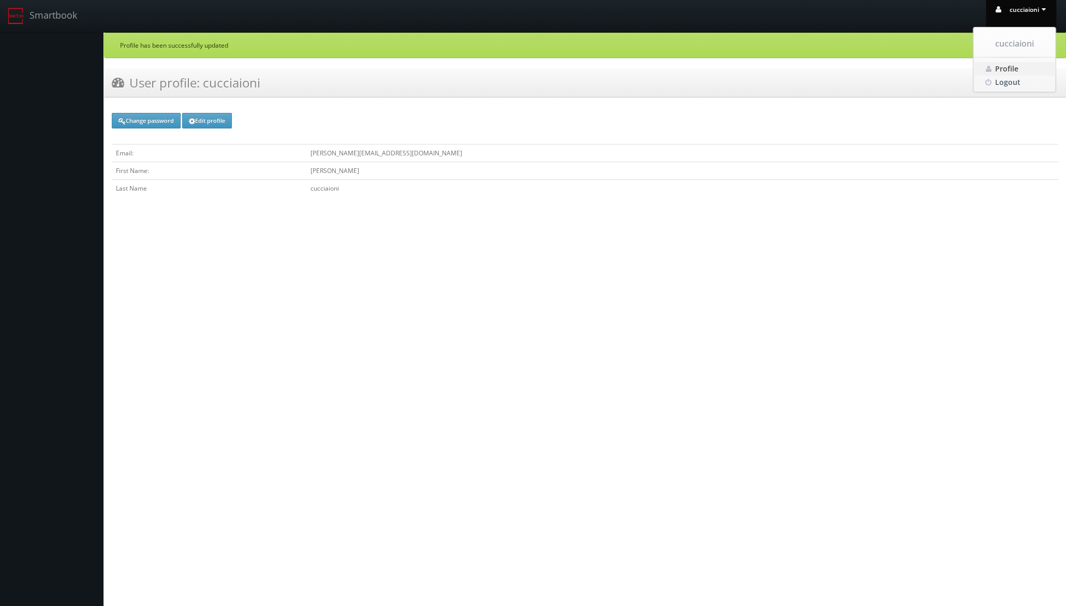 The image size is (1066, 606). I want to click on span: Profile, so click(1007, 68).